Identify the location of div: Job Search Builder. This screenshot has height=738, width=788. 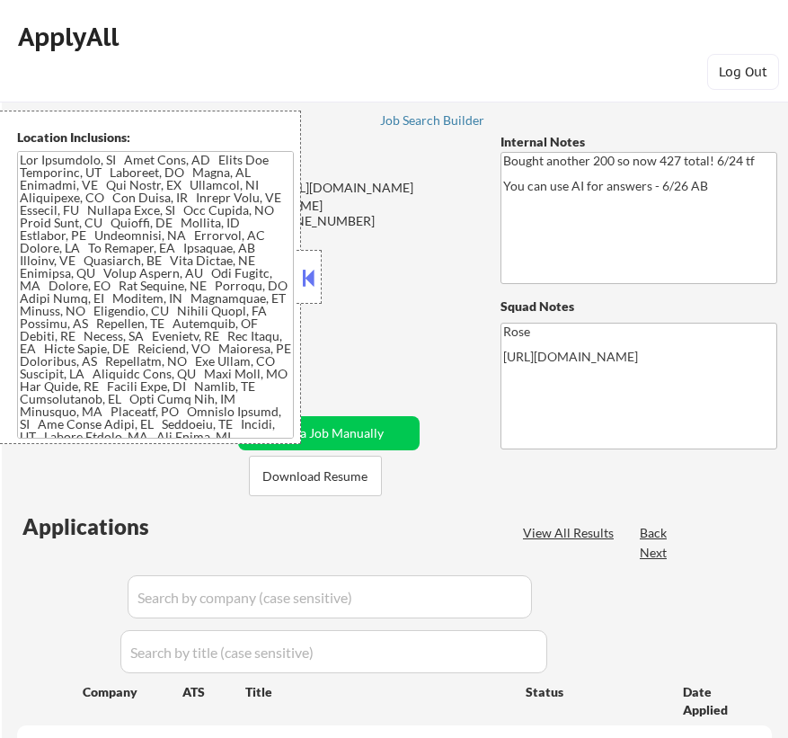
(432, 120).